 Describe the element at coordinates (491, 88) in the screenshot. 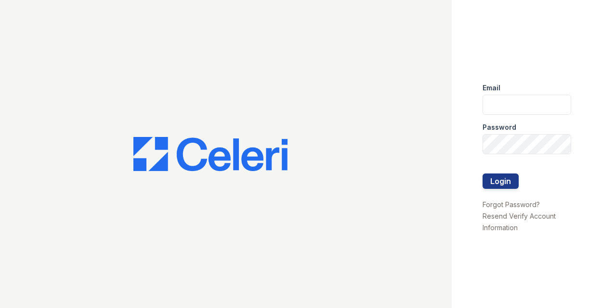

I see `label: Email` at that location.